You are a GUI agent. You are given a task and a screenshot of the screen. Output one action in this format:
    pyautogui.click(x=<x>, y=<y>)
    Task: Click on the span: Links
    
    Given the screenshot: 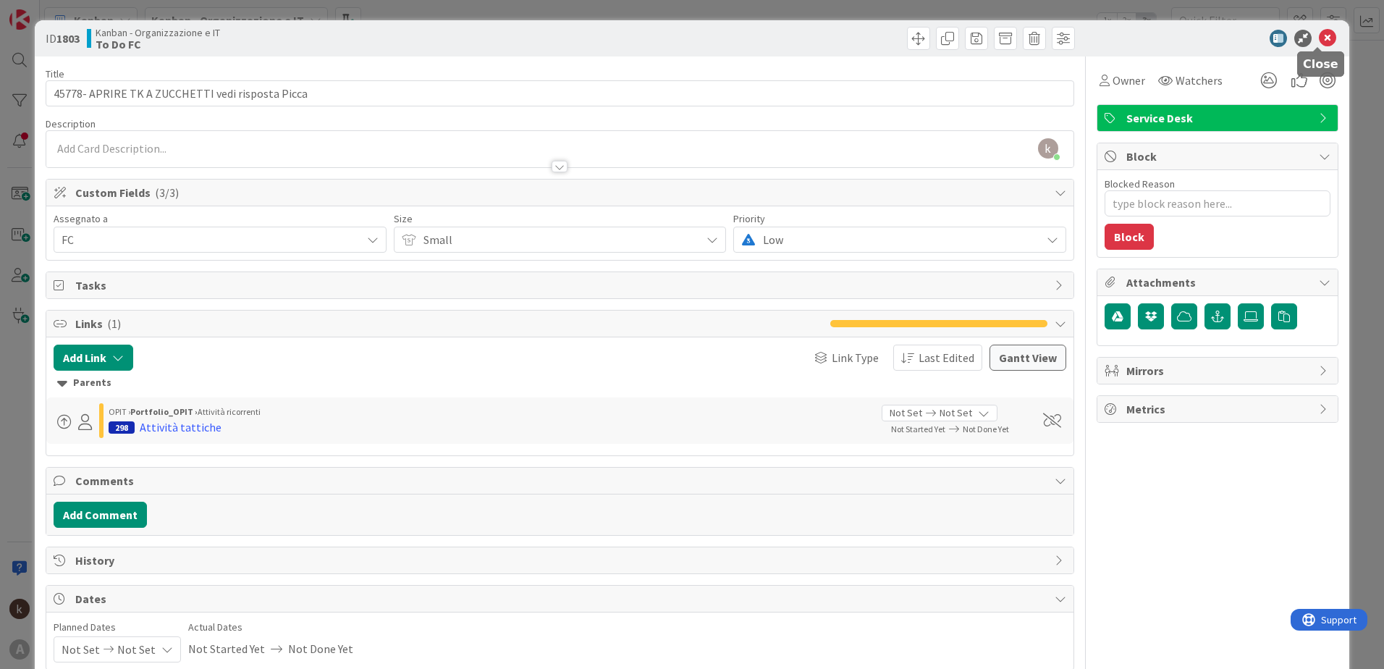 What is the action you would take?
    pyautogui.click(x=449, y=324)
    